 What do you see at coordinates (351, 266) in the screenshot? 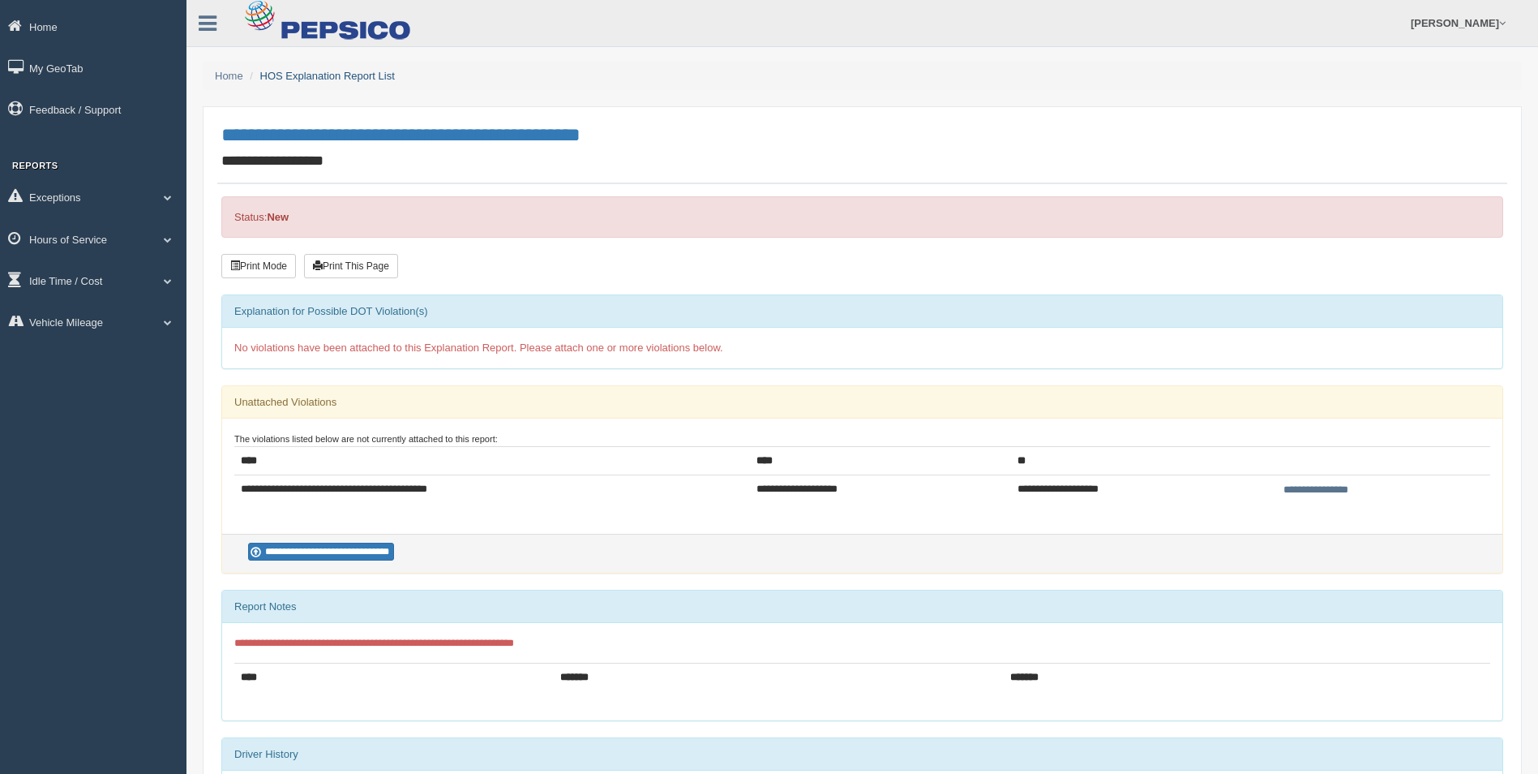
I see `button: Print This Page` at bounding box center [351, 266].